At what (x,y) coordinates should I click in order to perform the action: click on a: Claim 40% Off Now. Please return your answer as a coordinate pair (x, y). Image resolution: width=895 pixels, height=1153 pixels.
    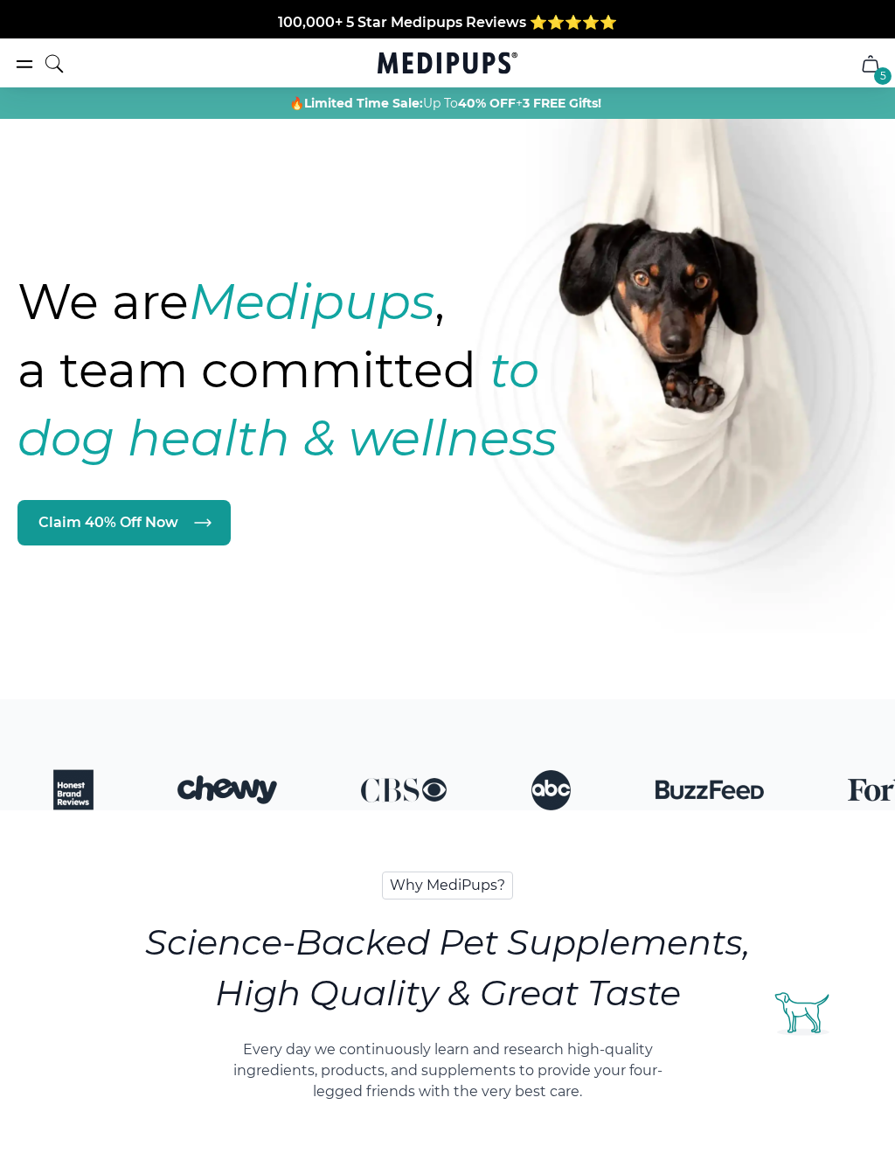
    Looking at the image, I should click on (124, 523).